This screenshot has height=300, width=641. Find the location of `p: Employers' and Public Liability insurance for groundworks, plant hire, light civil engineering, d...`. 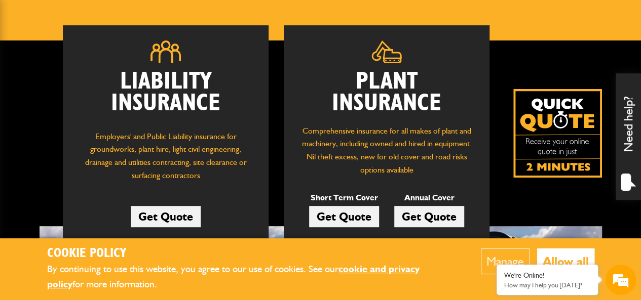

p: Employers' and Public Liability insurance for groundworks, plant hire, light civil engineering, d... is located at coordinates (166, 159).